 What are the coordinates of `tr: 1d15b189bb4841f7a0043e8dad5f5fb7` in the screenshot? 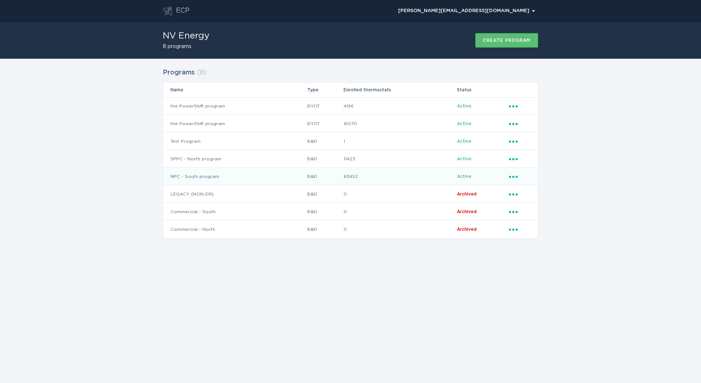 It's located at (350, 141).